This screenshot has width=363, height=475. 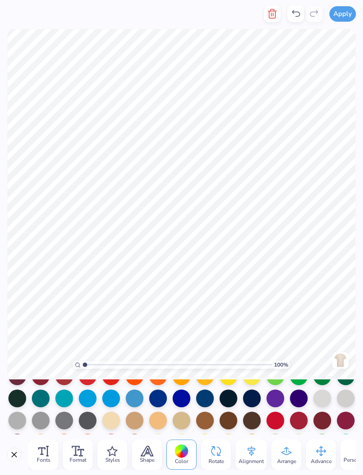 I want to click on span: Shape, so click(x=147, y=460).